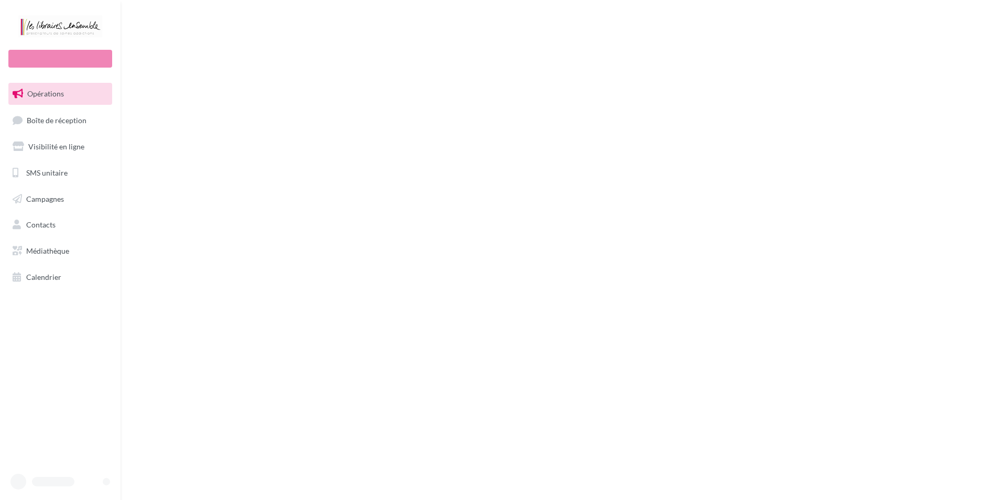 This screenshot has width=1002, height=500. I want to click on span: SMS unitaire, so click(47, 172).